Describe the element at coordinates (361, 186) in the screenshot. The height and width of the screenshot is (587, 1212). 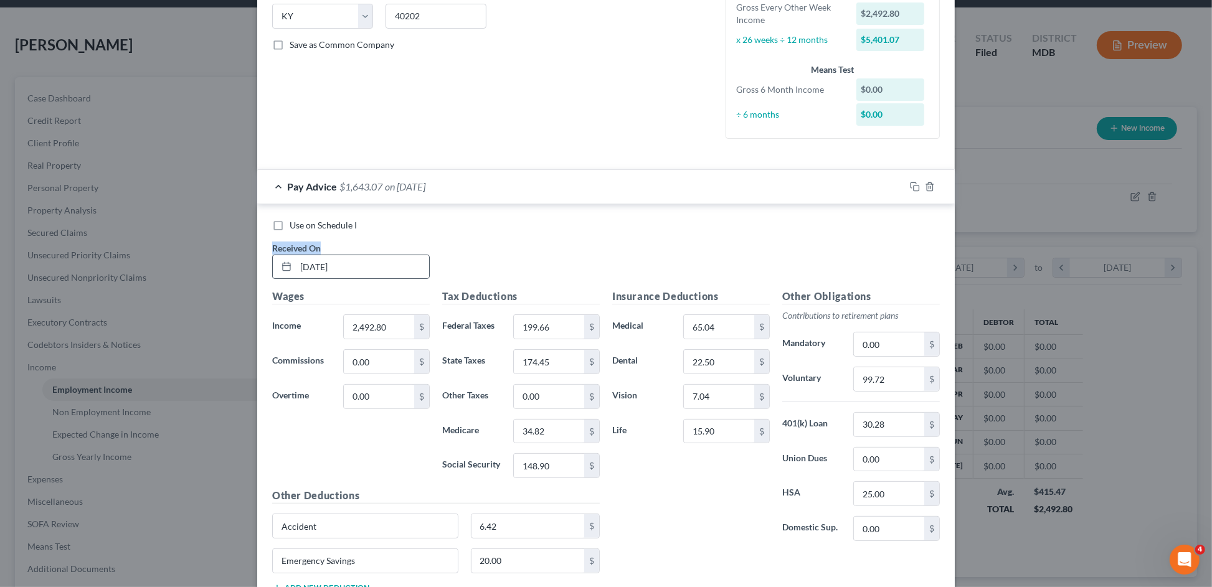
I see `span: $1,643.07` at that location.